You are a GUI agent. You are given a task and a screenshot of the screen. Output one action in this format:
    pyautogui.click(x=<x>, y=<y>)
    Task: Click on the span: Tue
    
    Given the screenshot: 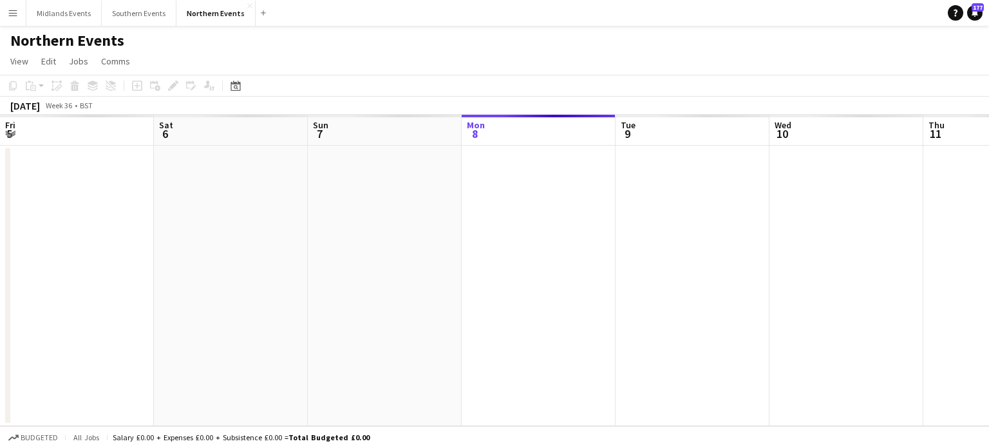 What is the action you would take?
    pyautogui.click(x=628, y=125)
    